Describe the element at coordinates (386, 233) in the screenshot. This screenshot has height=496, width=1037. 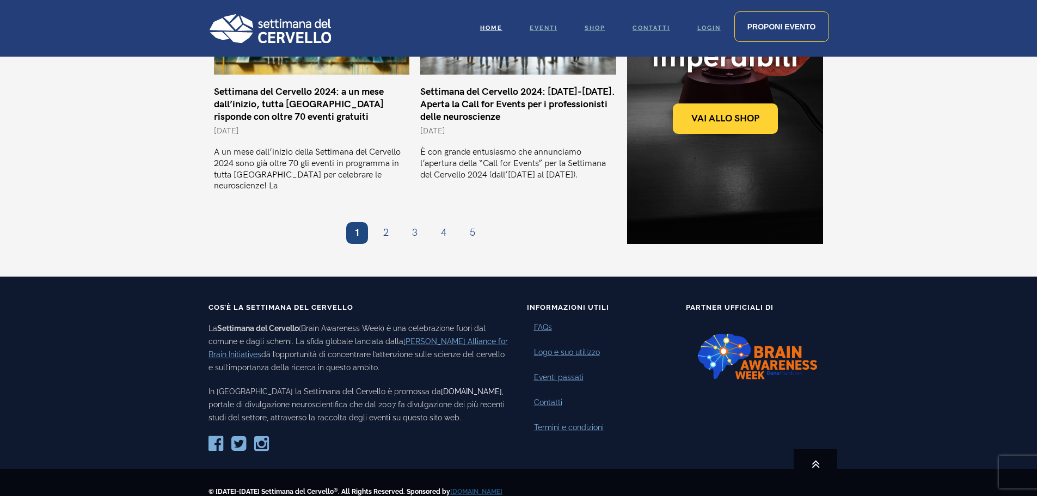
I see `a: 2` at that location.